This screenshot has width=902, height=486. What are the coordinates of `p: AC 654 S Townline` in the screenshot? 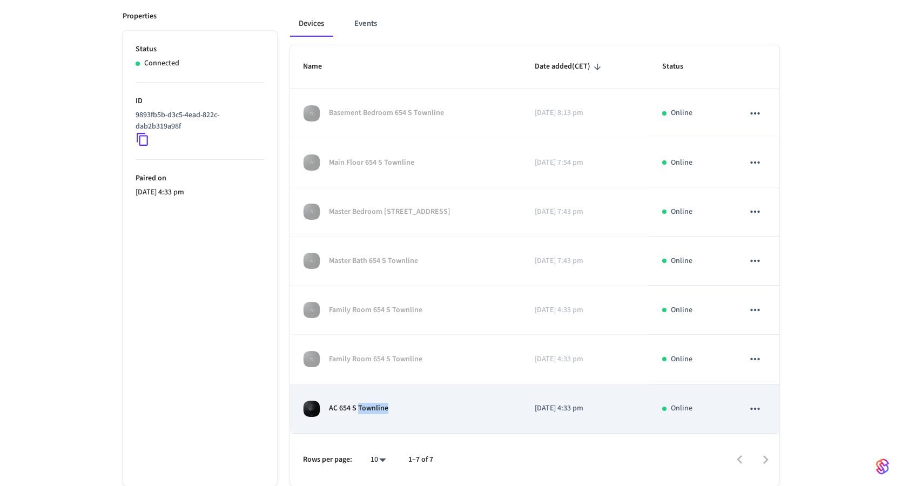 It's located at (359, 408).